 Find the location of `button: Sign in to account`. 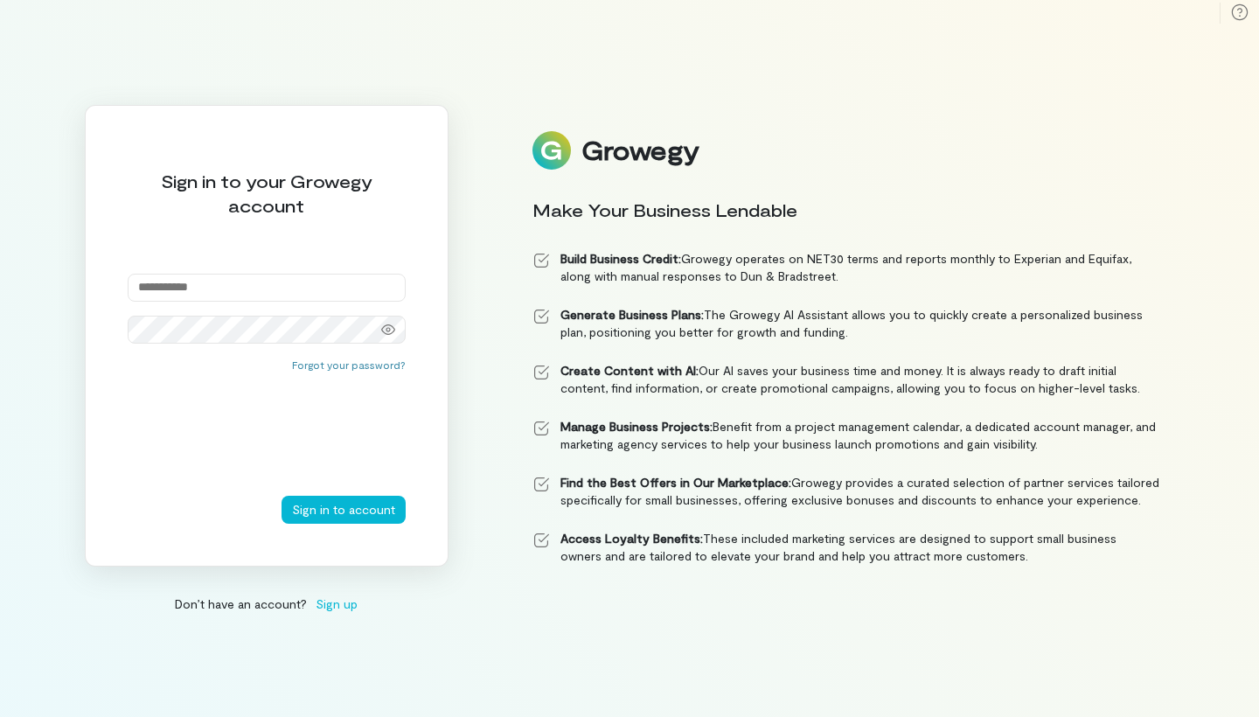

button: Sign in to account is located at coordinates (344, 510).